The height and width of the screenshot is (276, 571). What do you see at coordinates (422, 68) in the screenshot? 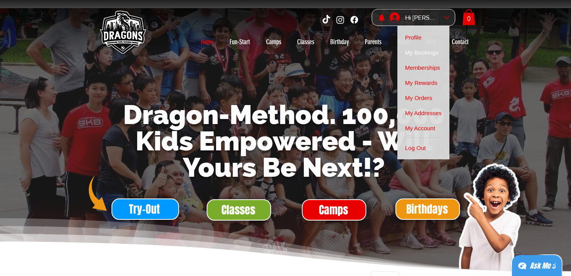
I see `span: Memberships` at bounding box center [422, 68].